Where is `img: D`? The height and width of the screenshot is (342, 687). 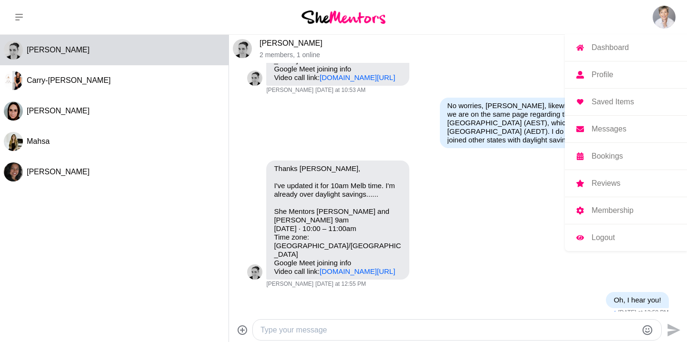
img: D is located at coordinates (13, 172).